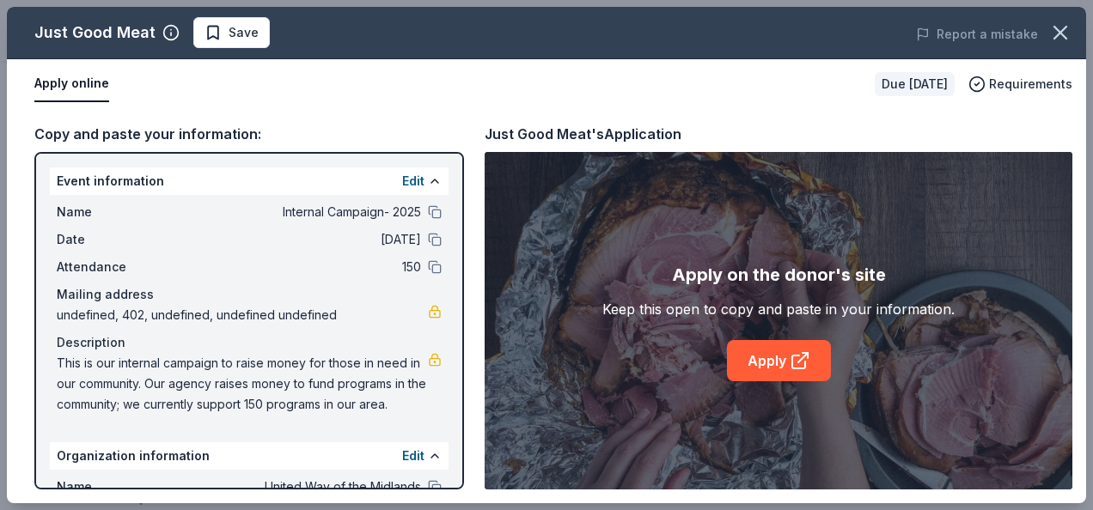 The image size is (1093, 510). What do you see at coordinates (242, 315) in the screenshot?
I see `span: undefined, 402, undefined, undefined undefined` at bounding box center [242, 315].